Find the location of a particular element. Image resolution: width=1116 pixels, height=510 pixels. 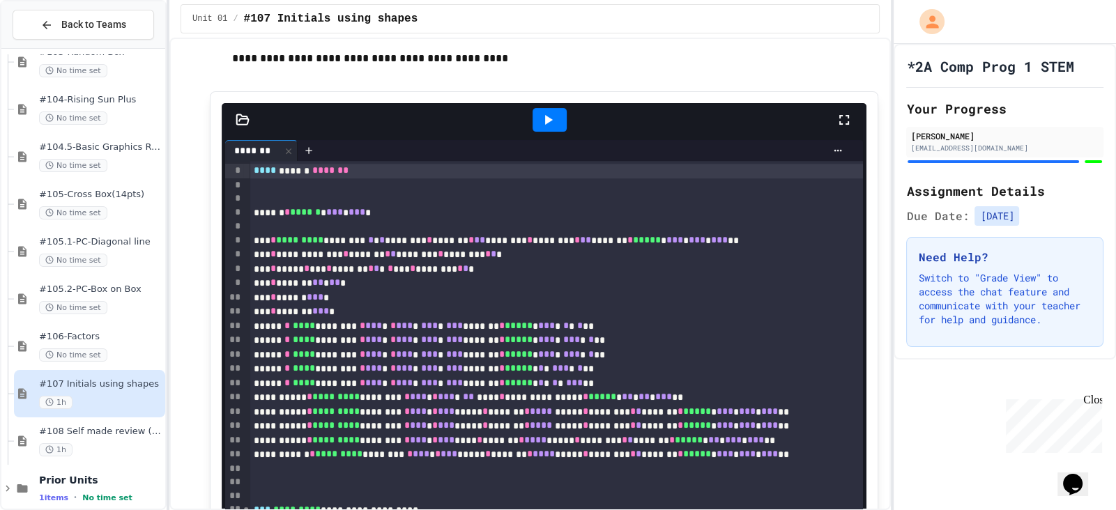

span: #108 Self made review (15pts) is located at coordinates (100, 431).